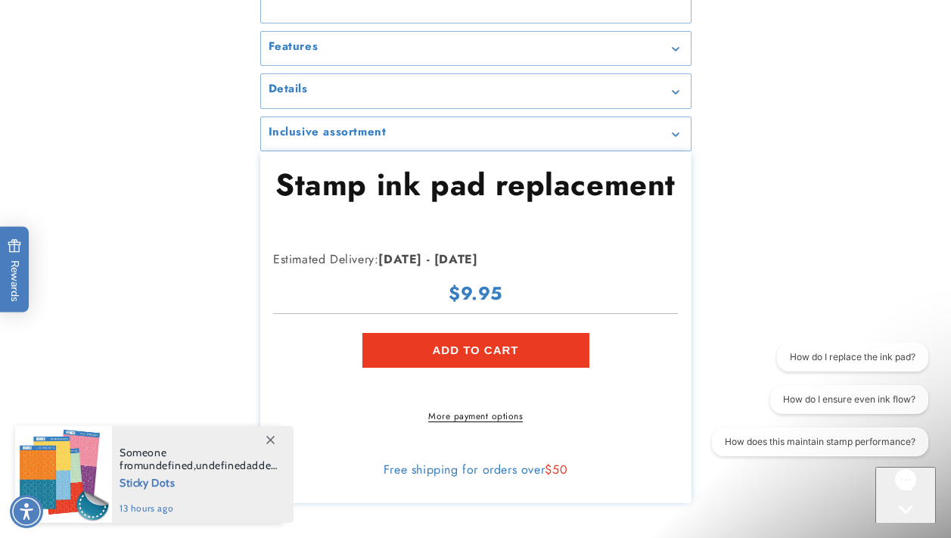 The image size is (951, 538). What do you see at coordinates (294, 47) in the screenshot?
I see `h2: Features` at bounding box center [294, 47].